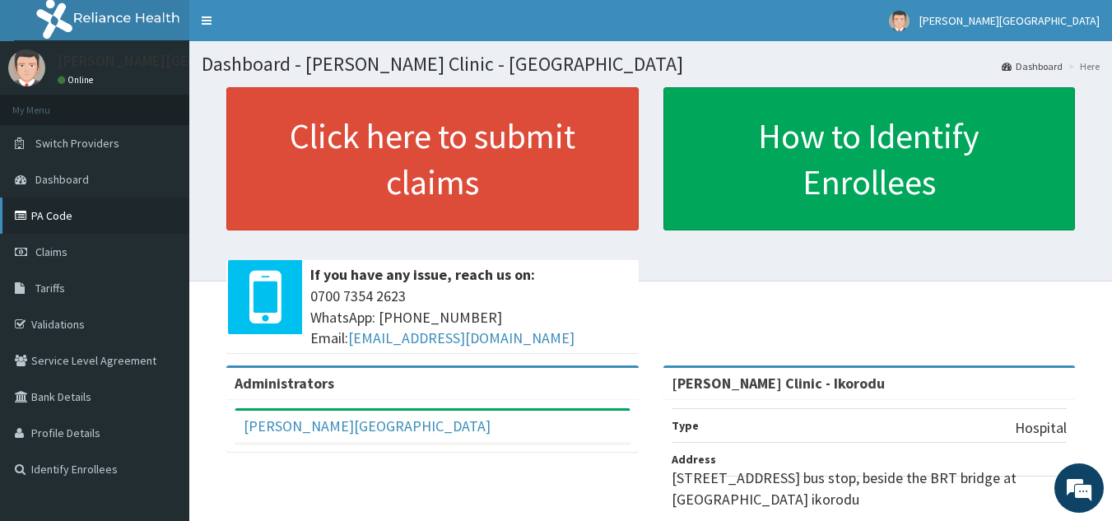 This screenshot has width=1112, height=521. Describe the element at coordinates (869, 159) in the screenshot. I see `a: How to Identify Enrollees` at that location.